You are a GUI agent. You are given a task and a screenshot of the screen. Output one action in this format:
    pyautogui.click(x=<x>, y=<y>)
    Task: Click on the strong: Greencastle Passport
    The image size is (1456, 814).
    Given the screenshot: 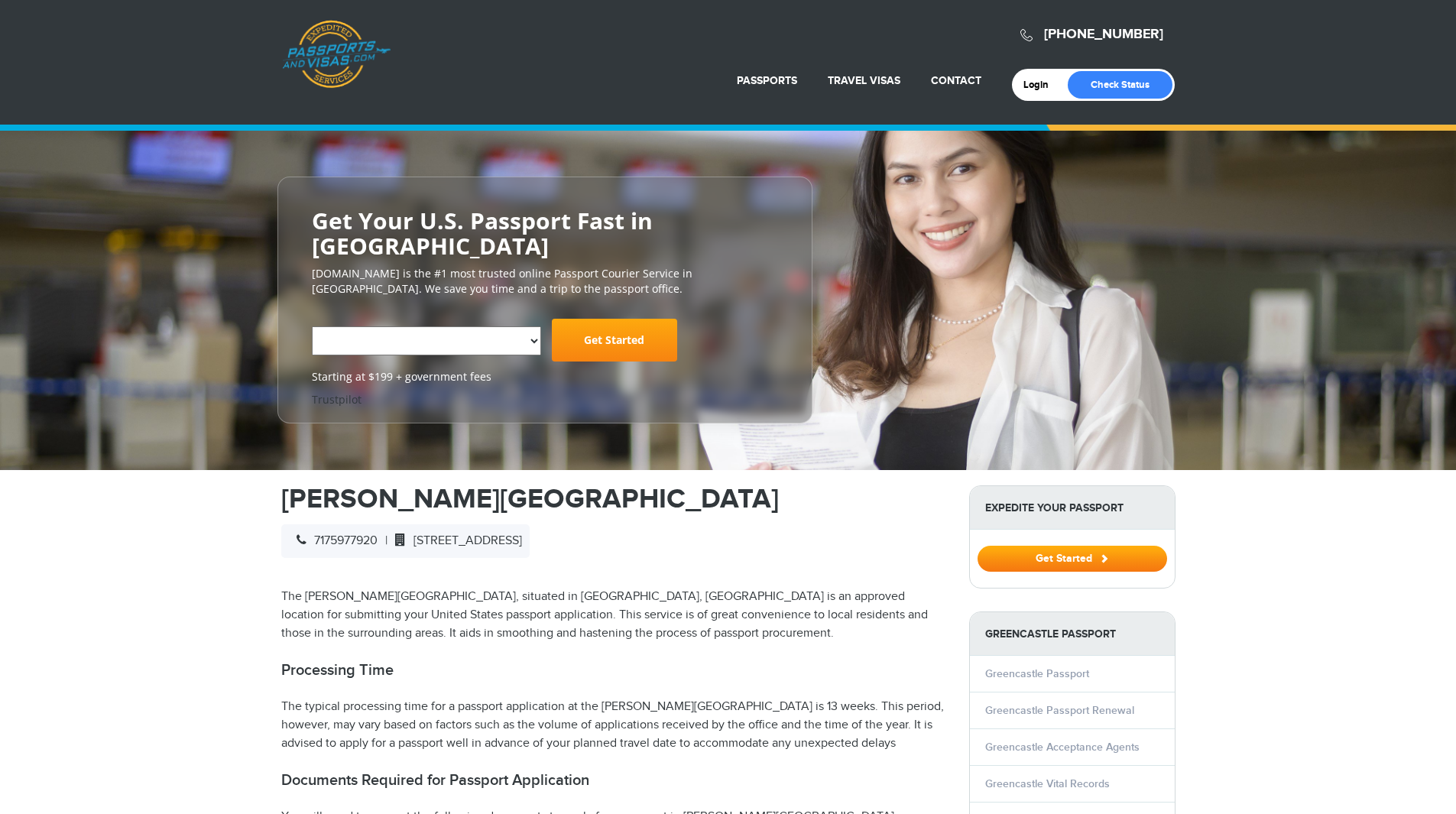 What is the action you would take?
    pyautogui.click(x=1073, y=634)
    